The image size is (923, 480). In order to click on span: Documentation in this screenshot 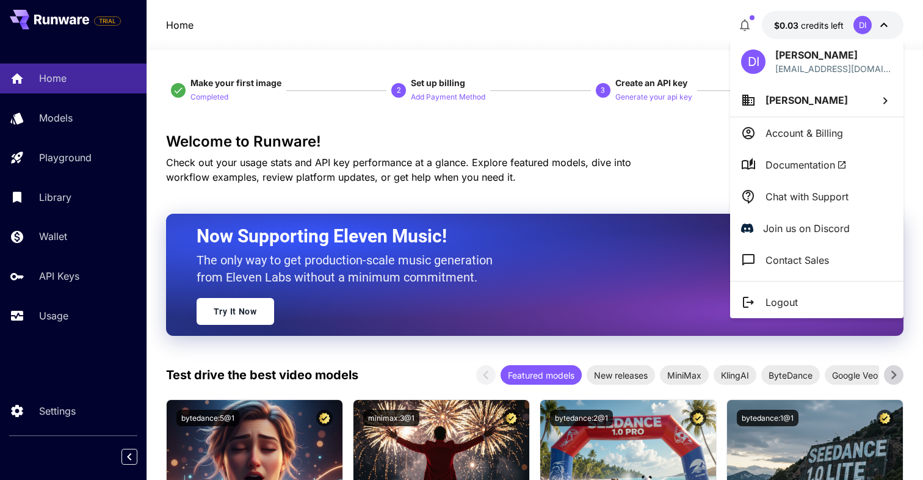, I will do `click(806, 165)`.